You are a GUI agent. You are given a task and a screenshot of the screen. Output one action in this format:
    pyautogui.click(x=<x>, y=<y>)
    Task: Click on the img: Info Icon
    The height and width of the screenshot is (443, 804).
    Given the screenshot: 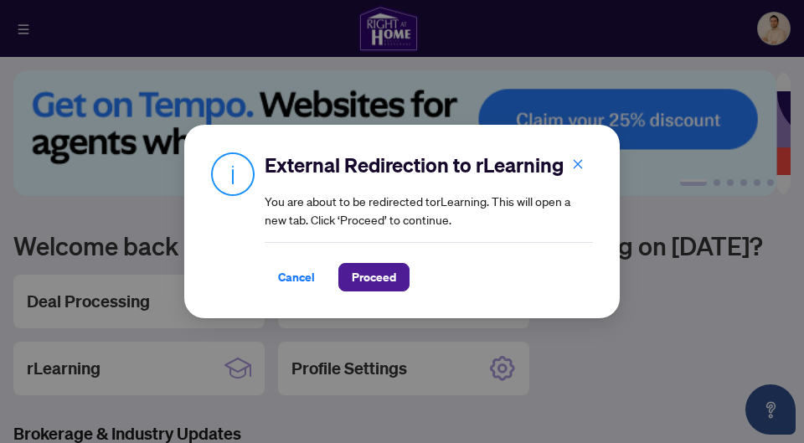 What is the action you would take?
    pyautogui.click(x=233, y=173)
    